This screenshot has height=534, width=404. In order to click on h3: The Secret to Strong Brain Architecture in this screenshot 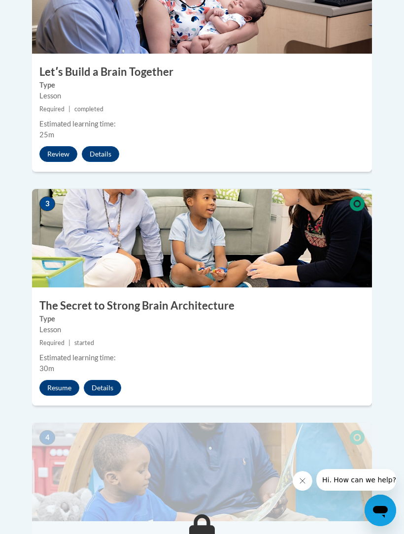, I will do `click(202, 306)`.